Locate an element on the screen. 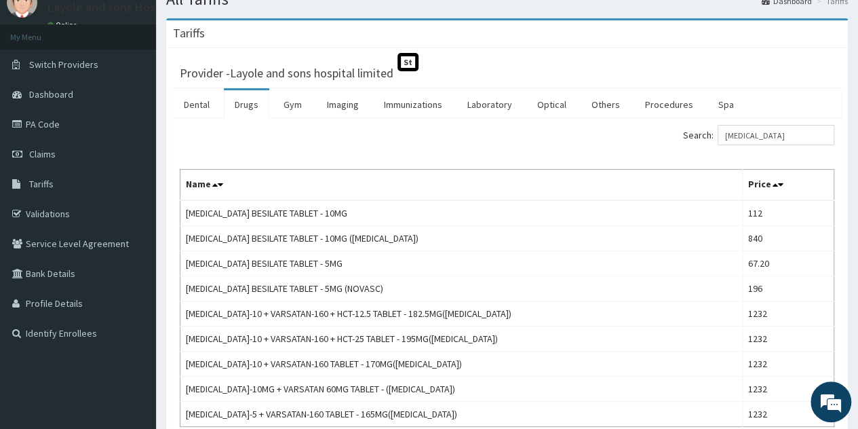 This screenshot has height=429, width=858. a: Gym is located at coordinates (292, 104).